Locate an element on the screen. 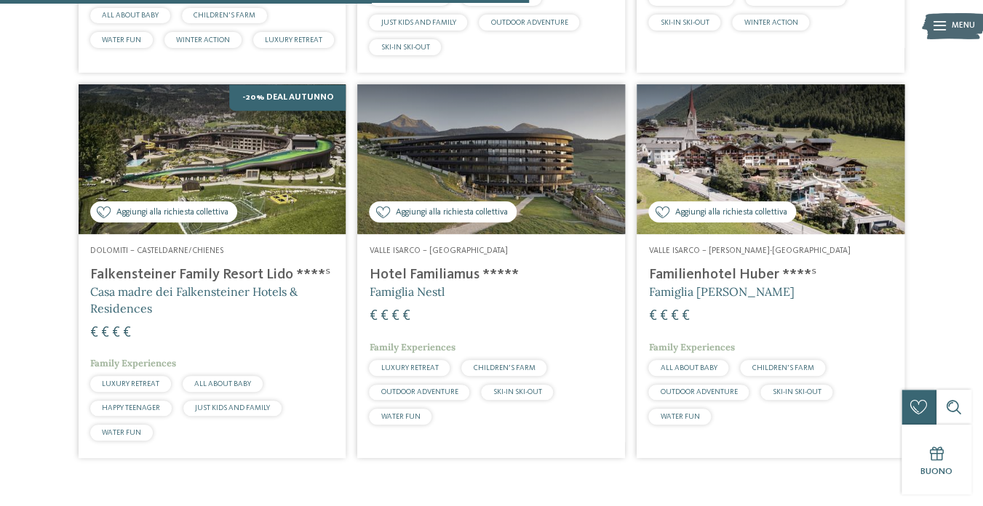  a: Buono is located at coordinates (936, 460).